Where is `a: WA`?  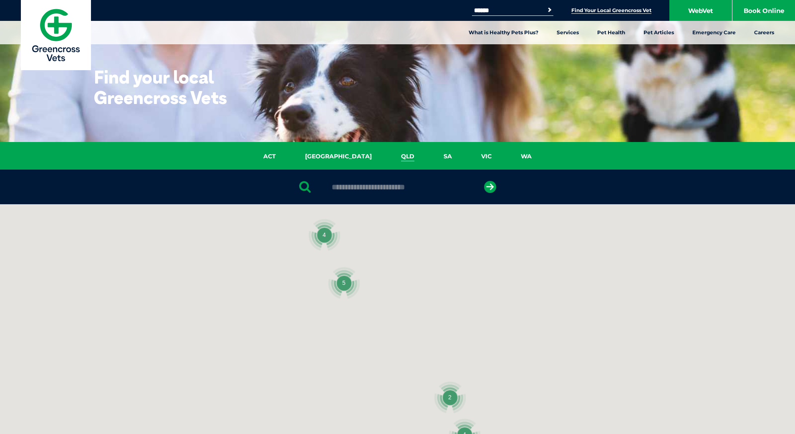 a: WA is located at coordinates (526, 156).